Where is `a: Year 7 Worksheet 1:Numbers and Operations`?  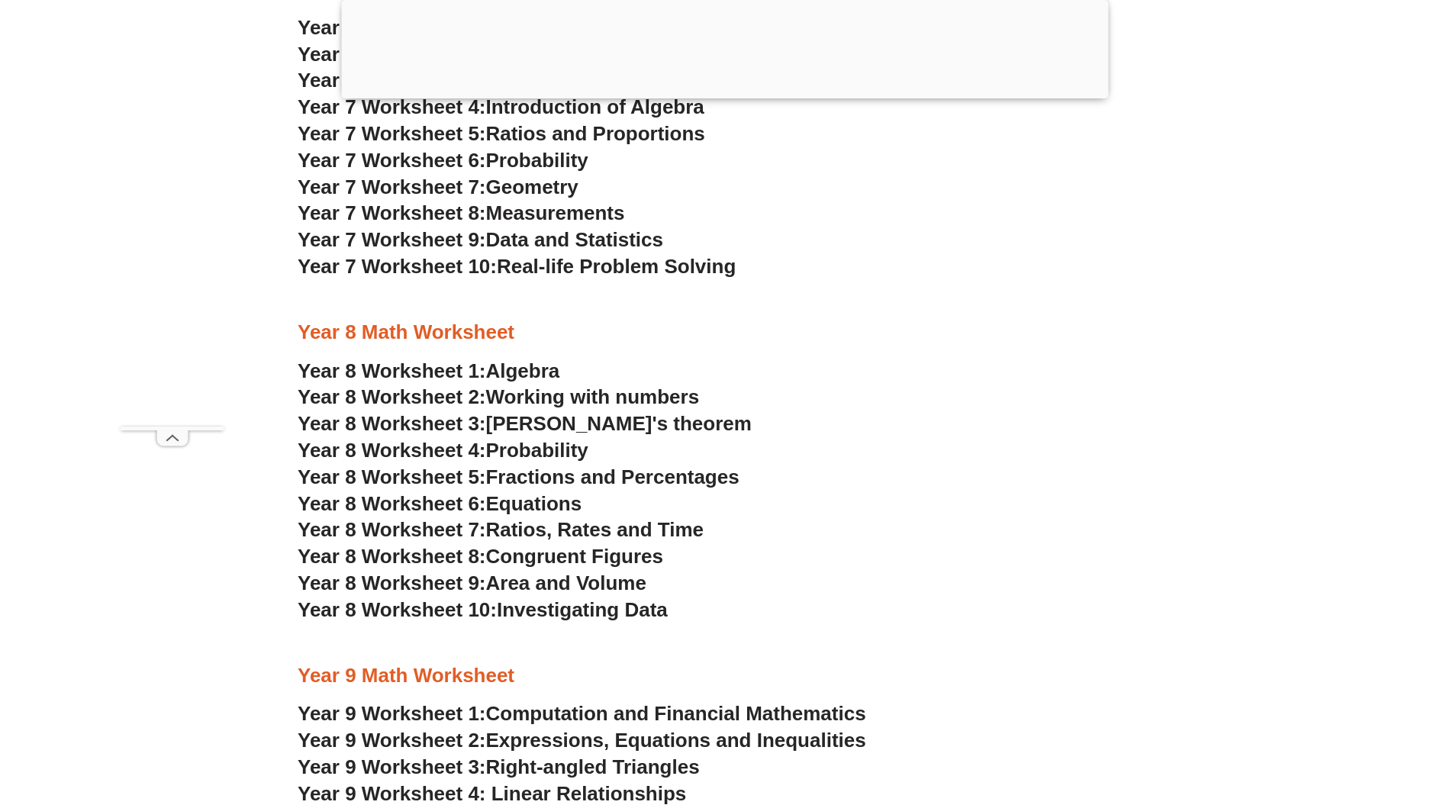 a: Year 7 Worksheet 1:Numbers and Operations is located at coordinates (510, 27).